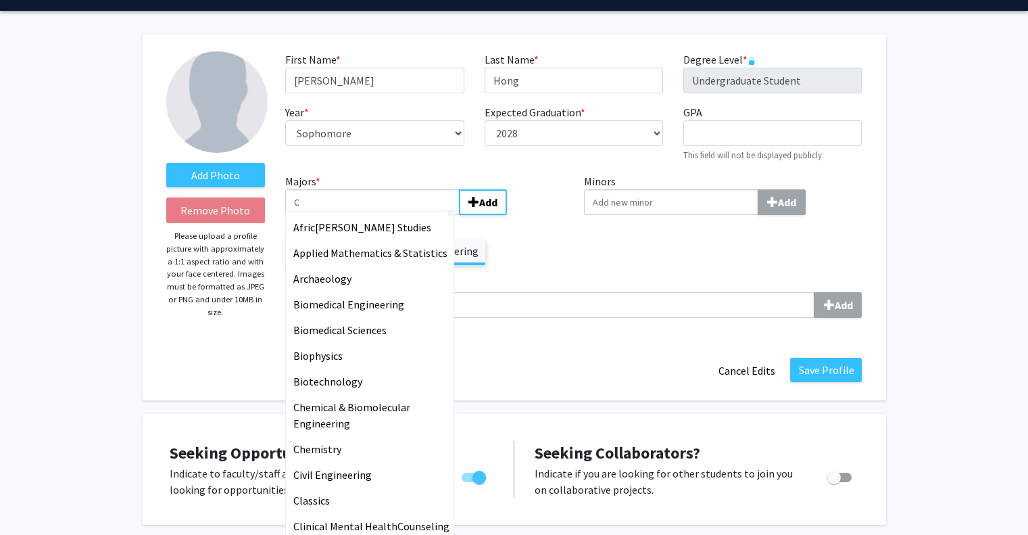 The height and width of the screenshot is (535, 1028). Describe the element at coordinates (297, 112) in the screenshot. I see `label: Year` at that location.